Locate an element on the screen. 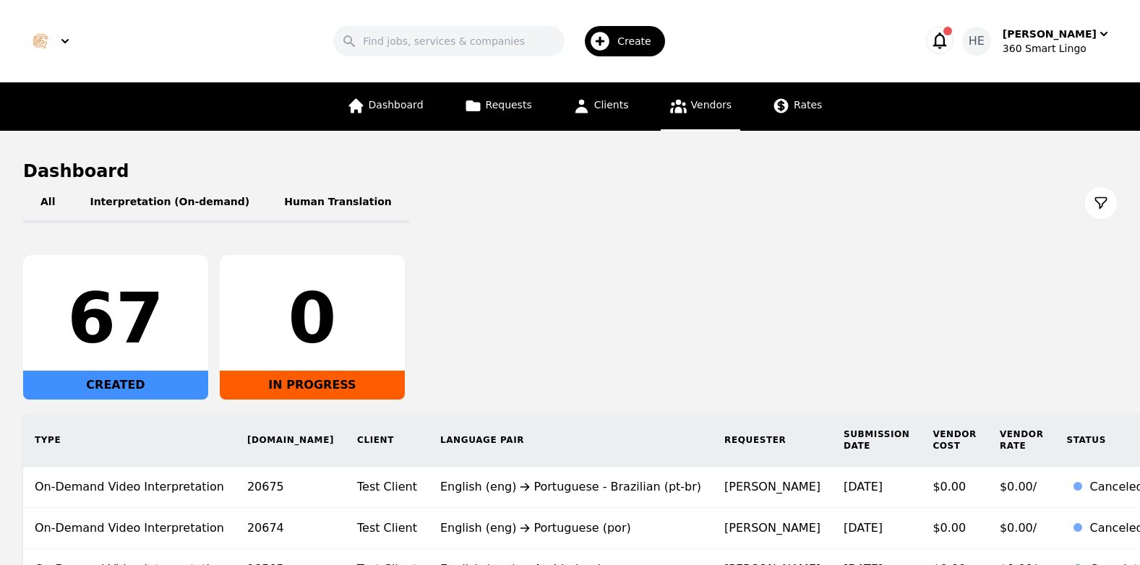  span: HE is located at coordinates (977, 41).